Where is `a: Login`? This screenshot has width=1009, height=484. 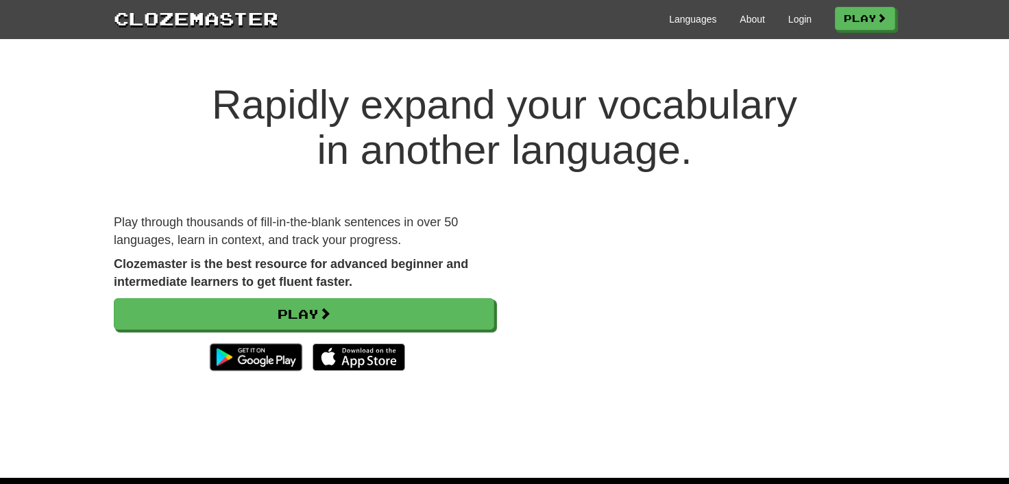
a: Login is located at coordinates (800, 19).